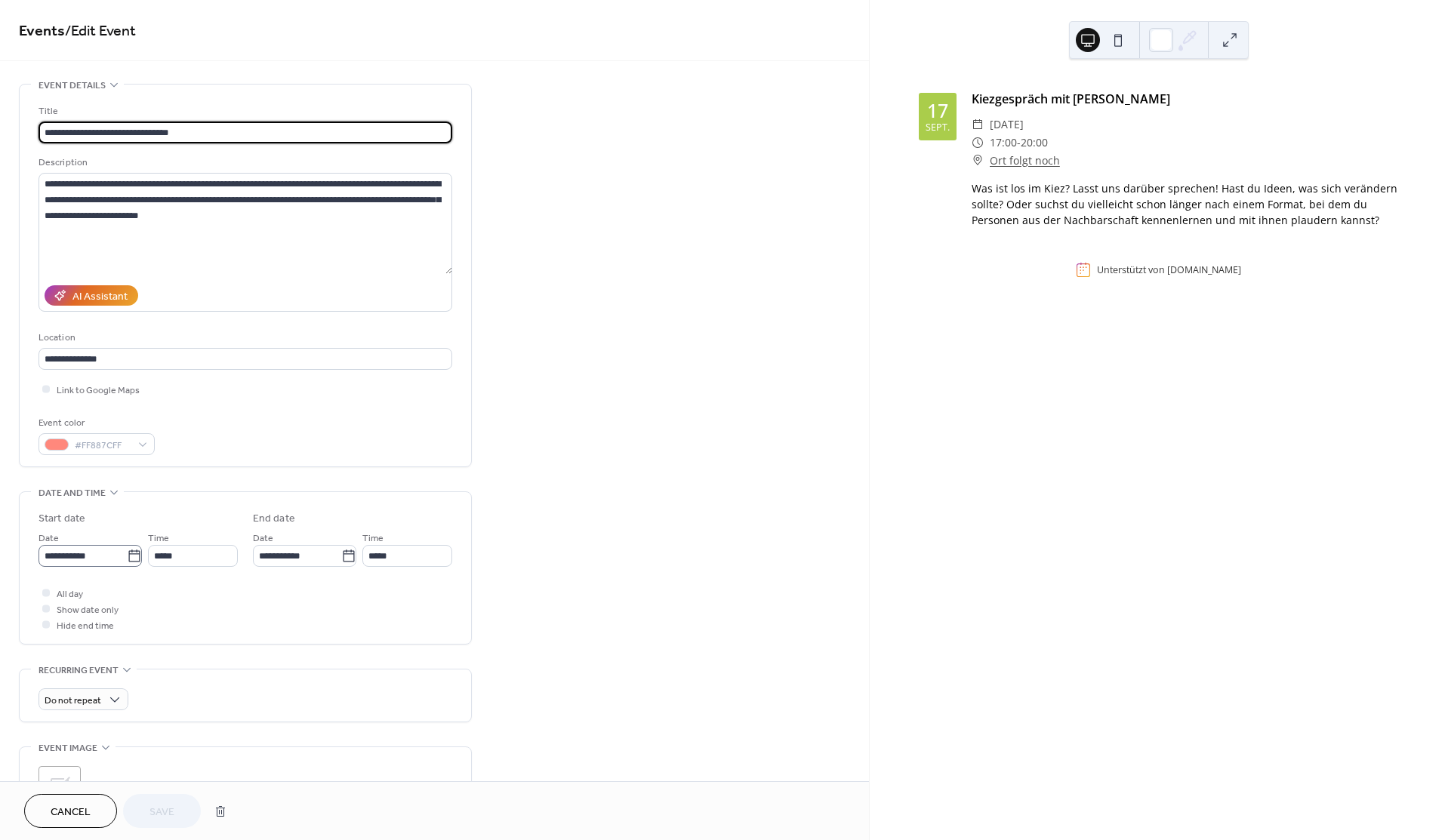 The image size is (1448, 840). What do you see at coordinates (73, 701) in the screenshot?
I see `span: Do not repeat` at bounding box center [73, 701].